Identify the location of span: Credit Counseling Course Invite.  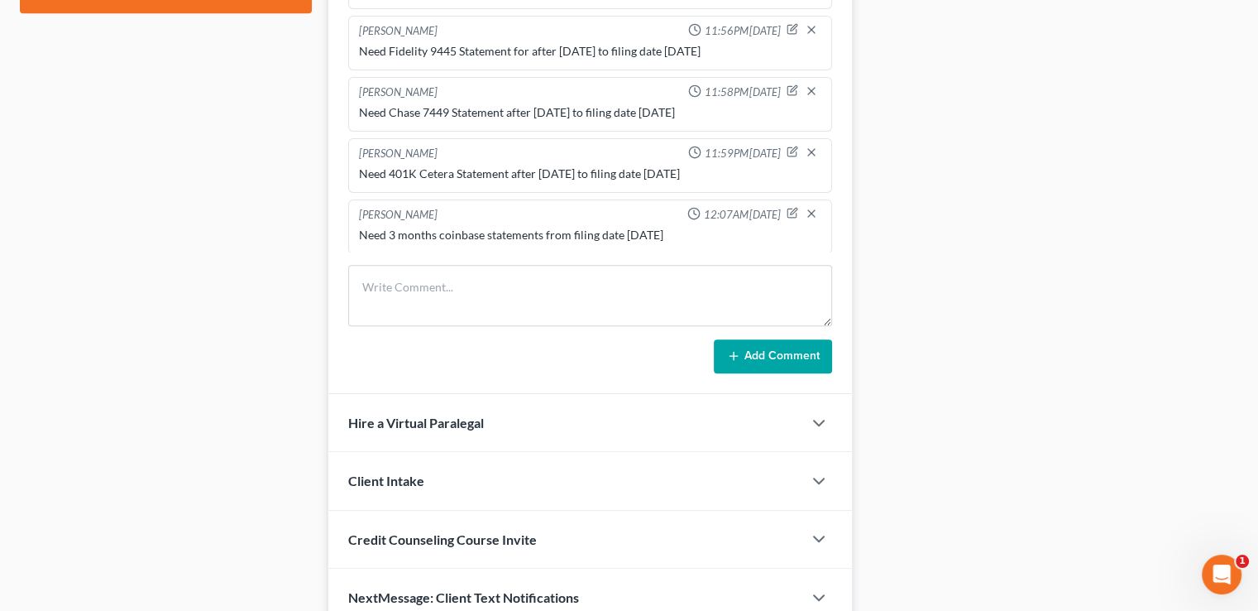
(443, 539).